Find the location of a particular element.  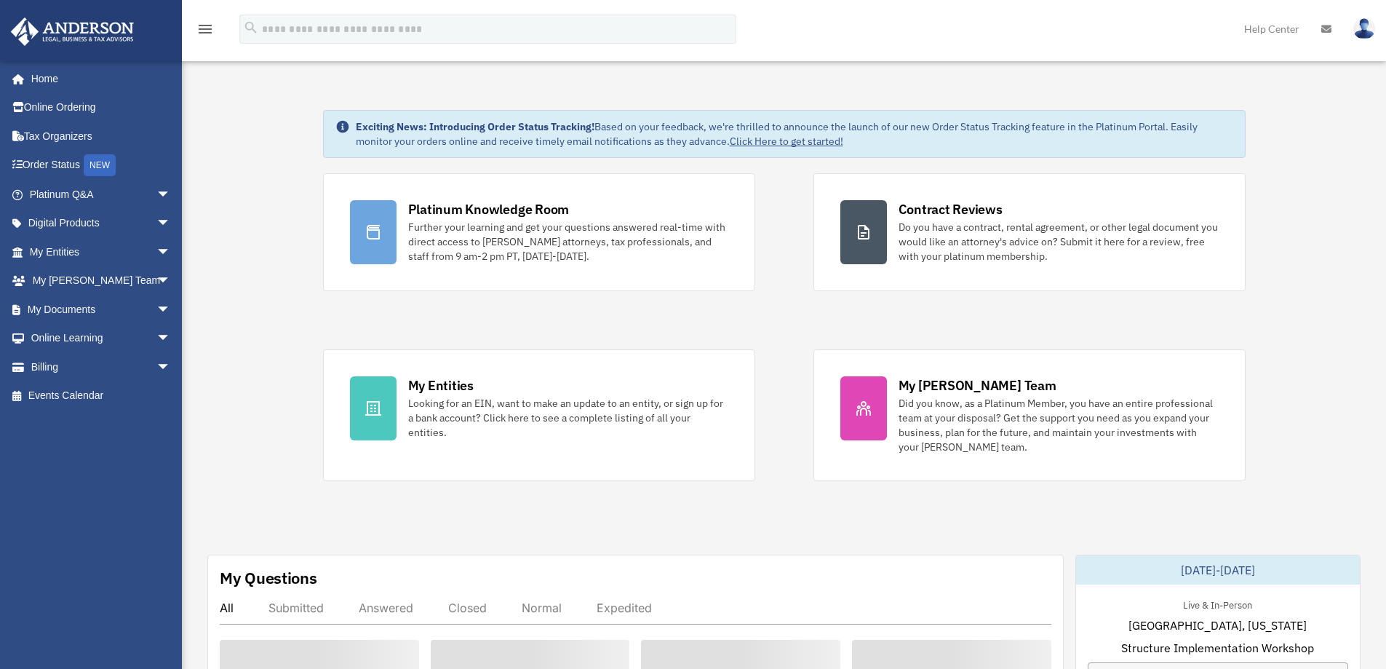

i: menu is located at coordinates (205, 29).